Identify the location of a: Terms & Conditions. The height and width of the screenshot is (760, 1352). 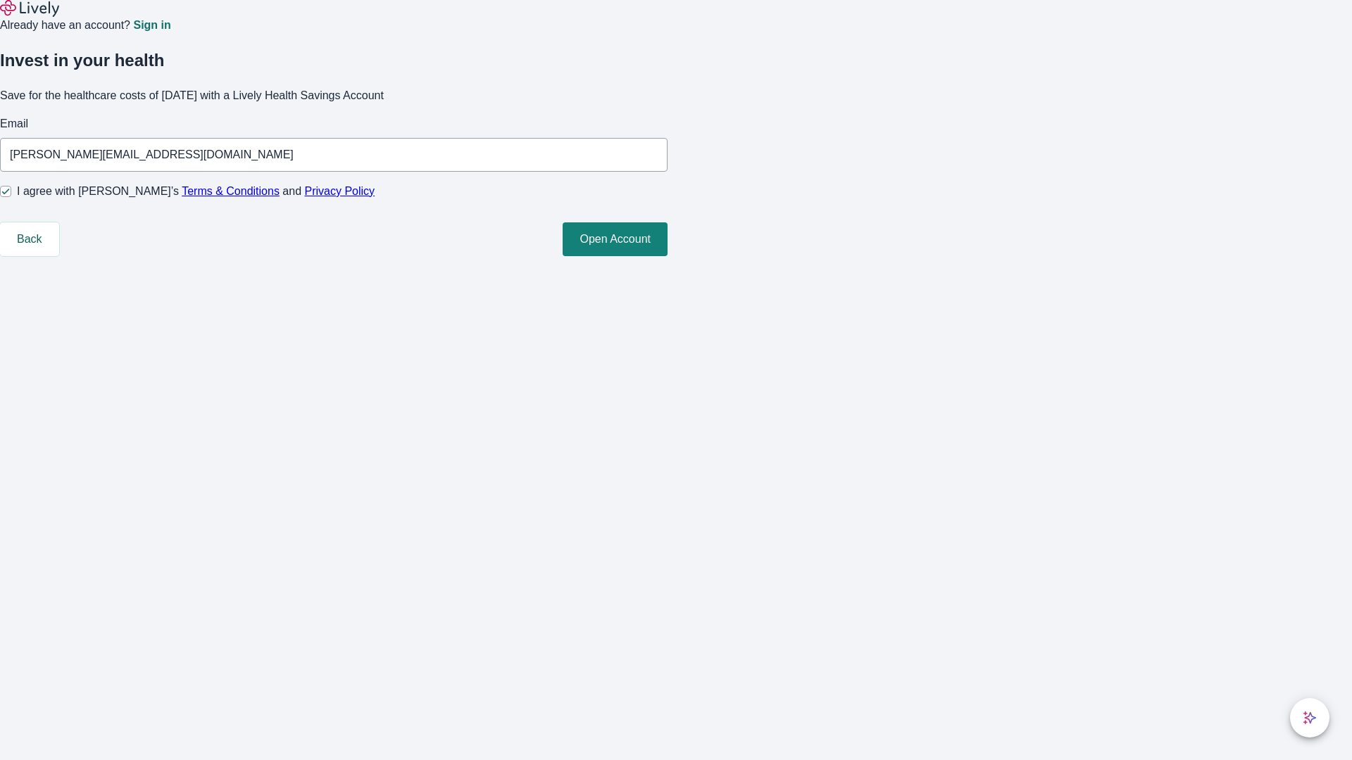
(230, 191).